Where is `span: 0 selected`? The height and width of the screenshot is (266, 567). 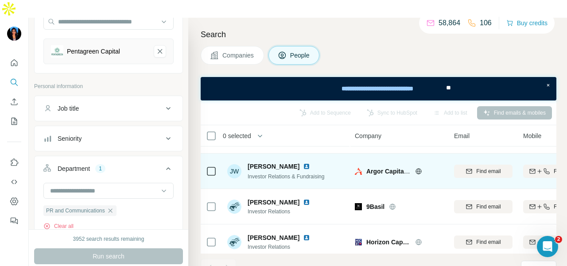 span: 0 selected is located at coordinates (237, 136).